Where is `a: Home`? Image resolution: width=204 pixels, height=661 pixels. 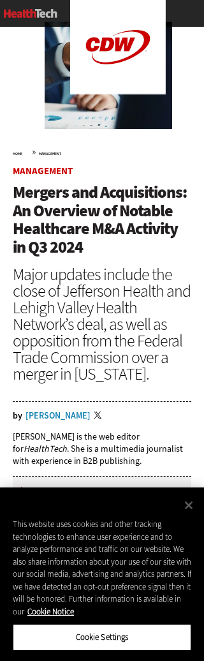 a: Home is located at coordinates (17, 154).